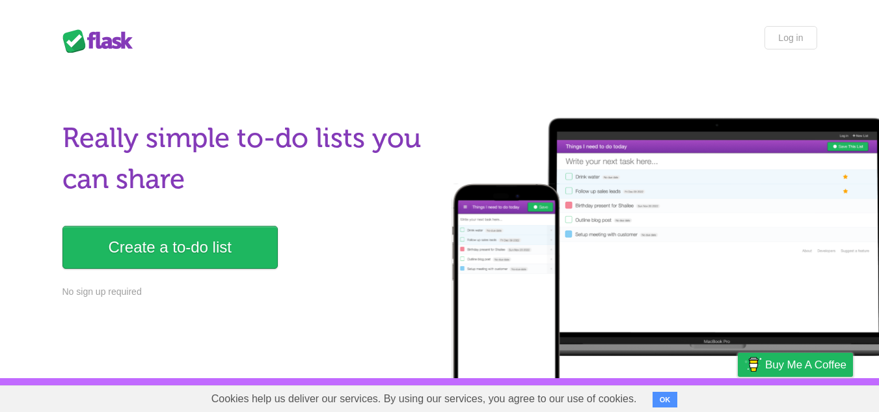 The image size is (879, 412). Describe the element at coordinates (424, 399) in the screenshot. I see `span: Cookies help us deliver our services. By using our services, you agree to our use of cookies.` at that location.